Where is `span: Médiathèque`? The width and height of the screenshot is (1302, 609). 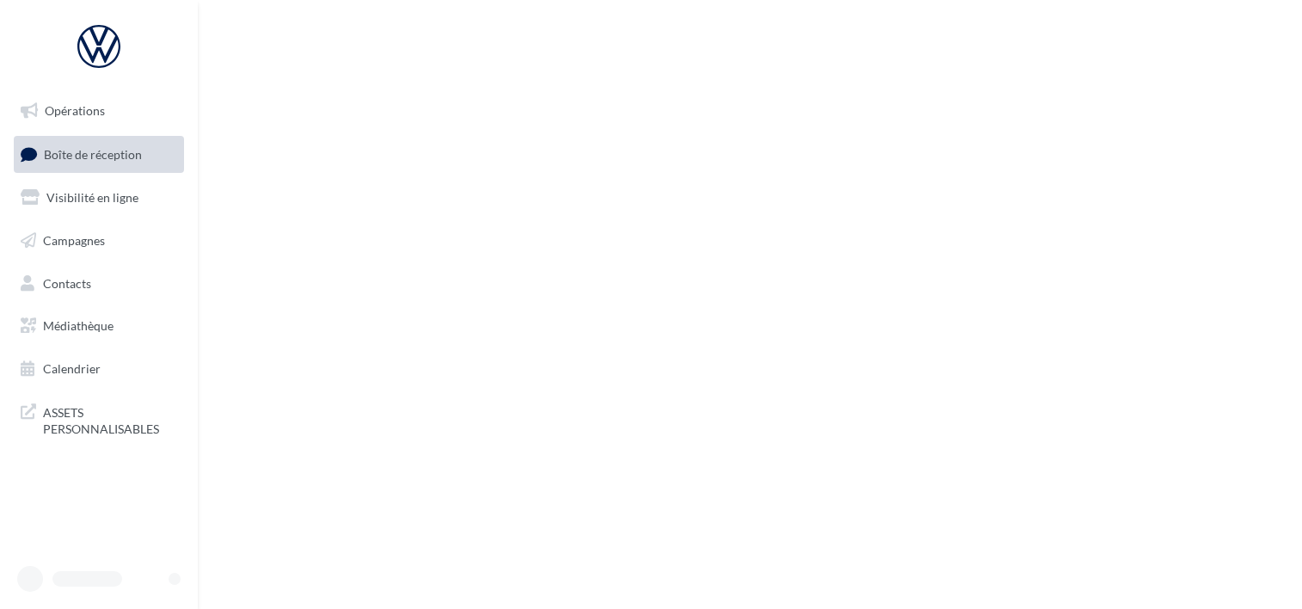 span: Médiathèque is located at coordinates (78, 325).